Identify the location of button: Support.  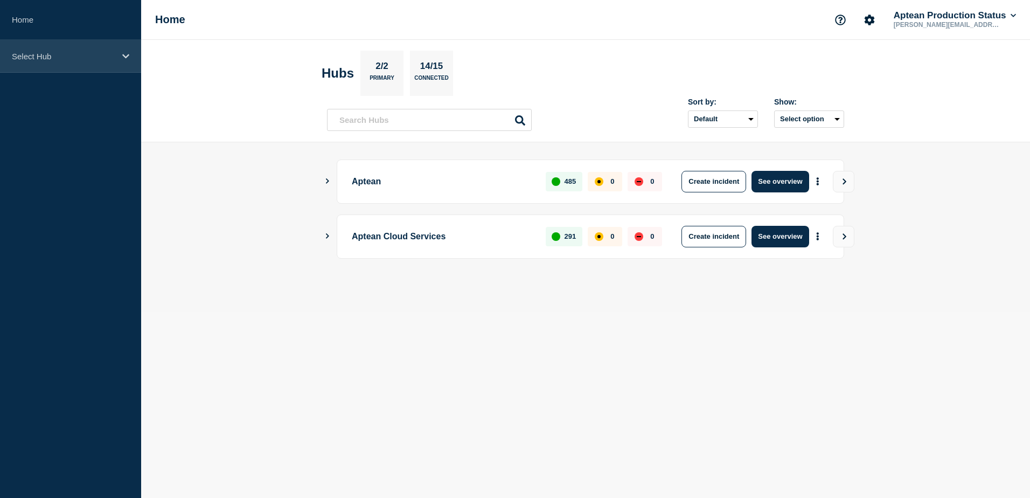
(841, 20).